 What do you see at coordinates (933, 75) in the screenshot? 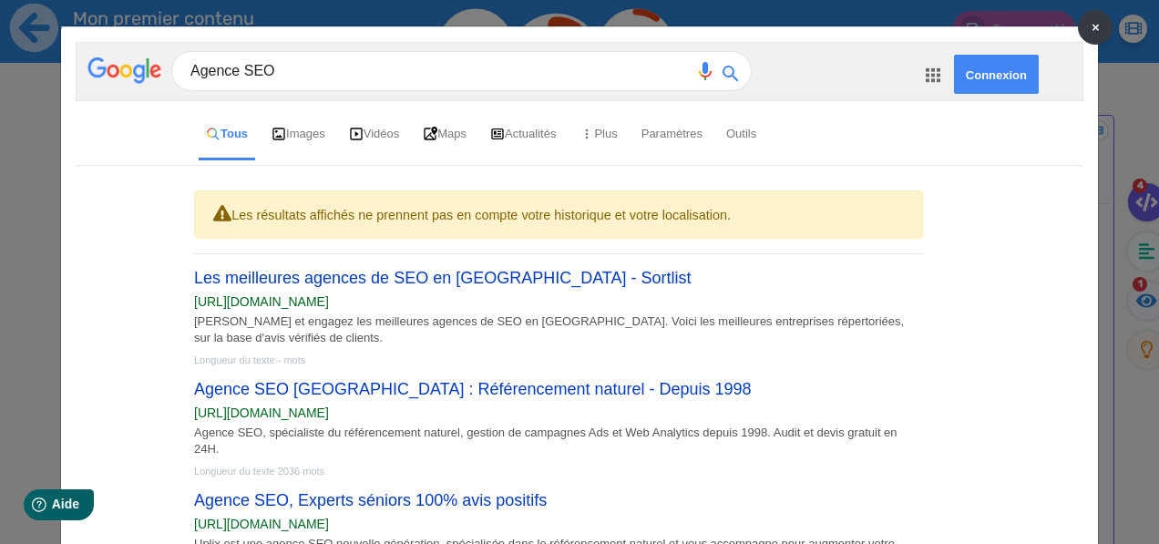
I see `img: options` at bounding box center [933, 75].